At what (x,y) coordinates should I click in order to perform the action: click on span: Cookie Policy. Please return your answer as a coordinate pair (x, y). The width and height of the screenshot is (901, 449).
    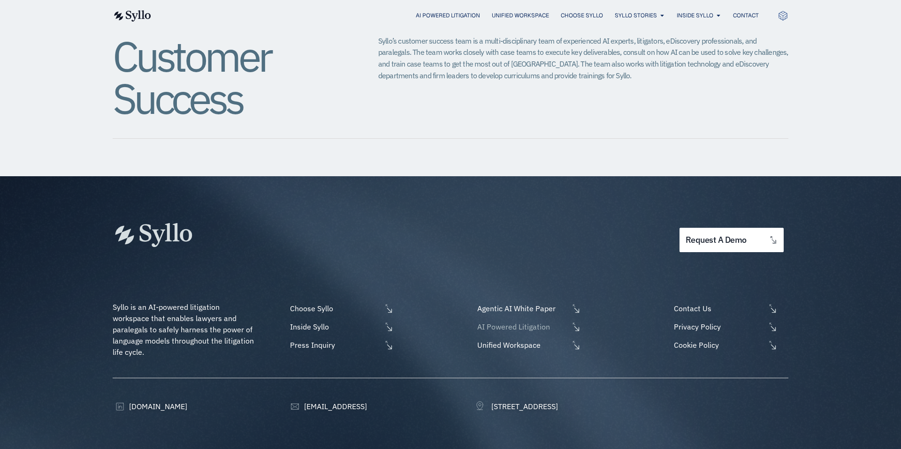
    Looking at the image, I should click on (718, 345).